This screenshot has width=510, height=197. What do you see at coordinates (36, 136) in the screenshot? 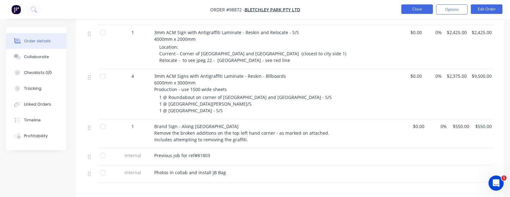
I see `button: Profitability` at bounding box center [36, 136].